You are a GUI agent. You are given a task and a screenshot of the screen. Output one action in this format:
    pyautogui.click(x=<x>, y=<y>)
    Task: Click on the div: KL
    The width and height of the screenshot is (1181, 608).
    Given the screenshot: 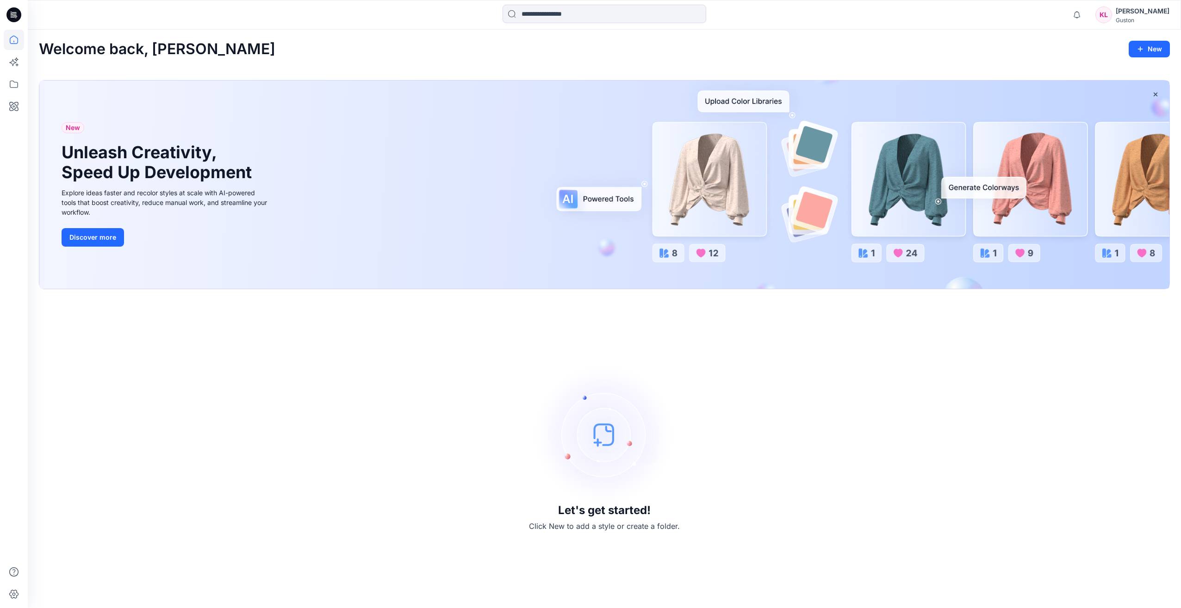 What is the action you would take?
    pyautogui.click(x=1103, y=15)
    